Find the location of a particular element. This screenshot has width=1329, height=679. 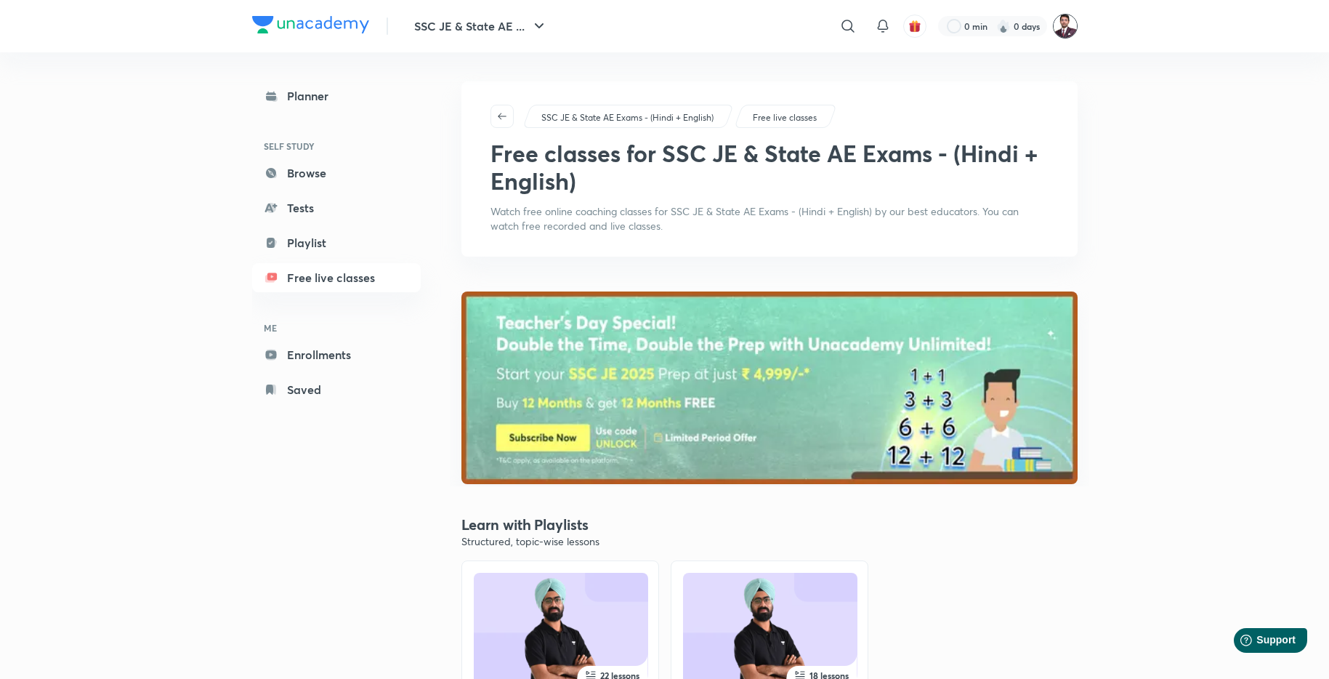

a: Planner is located at coordinates (336, 96).